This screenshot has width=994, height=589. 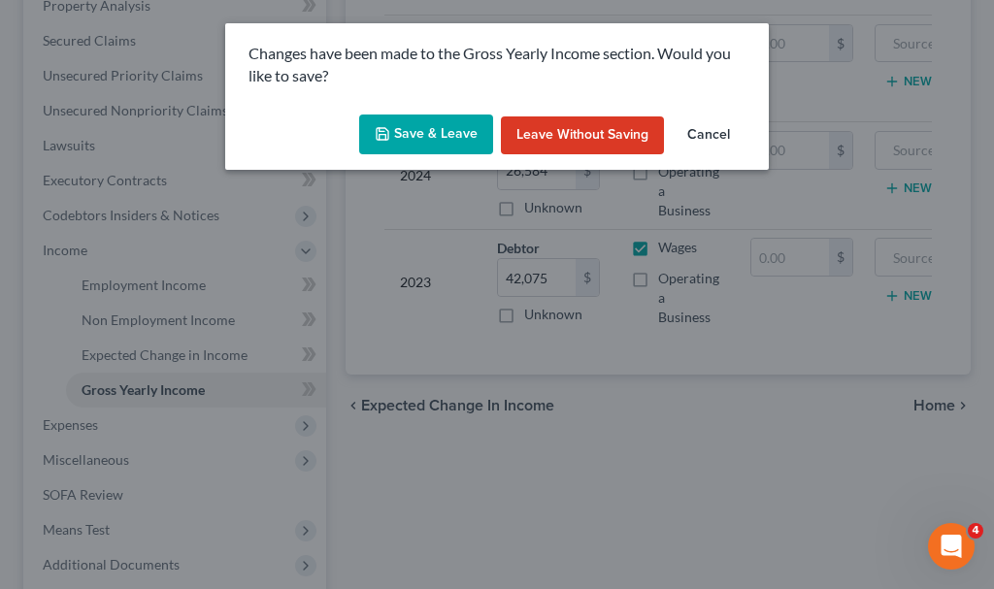 I want to click on button: Save & Leave, so click(x=426, y=135).